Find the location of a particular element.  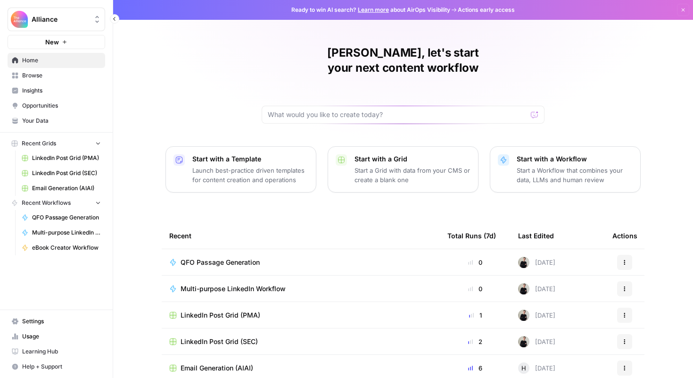

a: Learn more is located at coordinates (373, 9).